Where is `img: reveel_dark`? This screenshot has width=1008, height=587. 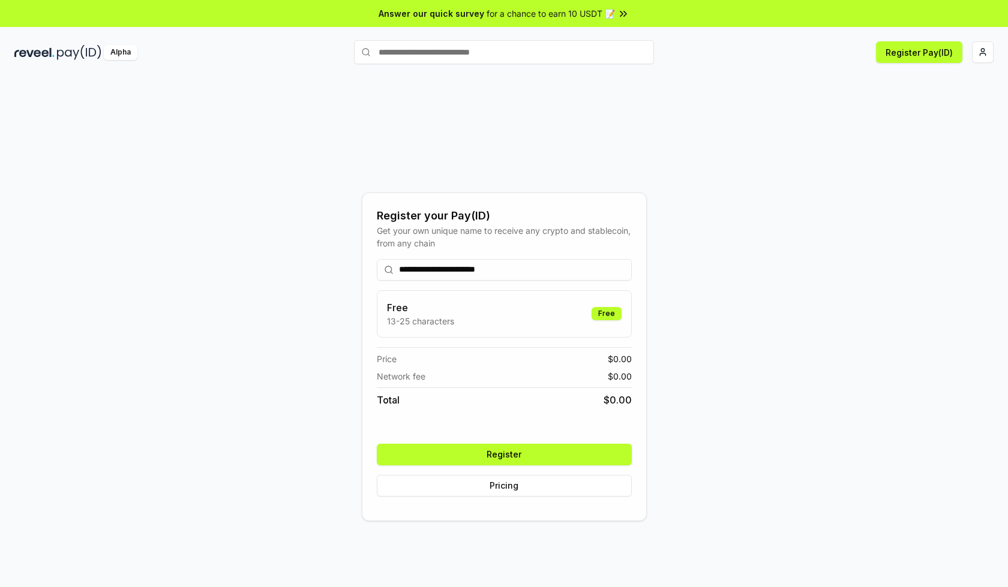
img: reveel_dark is located at coordinates (34, 52).